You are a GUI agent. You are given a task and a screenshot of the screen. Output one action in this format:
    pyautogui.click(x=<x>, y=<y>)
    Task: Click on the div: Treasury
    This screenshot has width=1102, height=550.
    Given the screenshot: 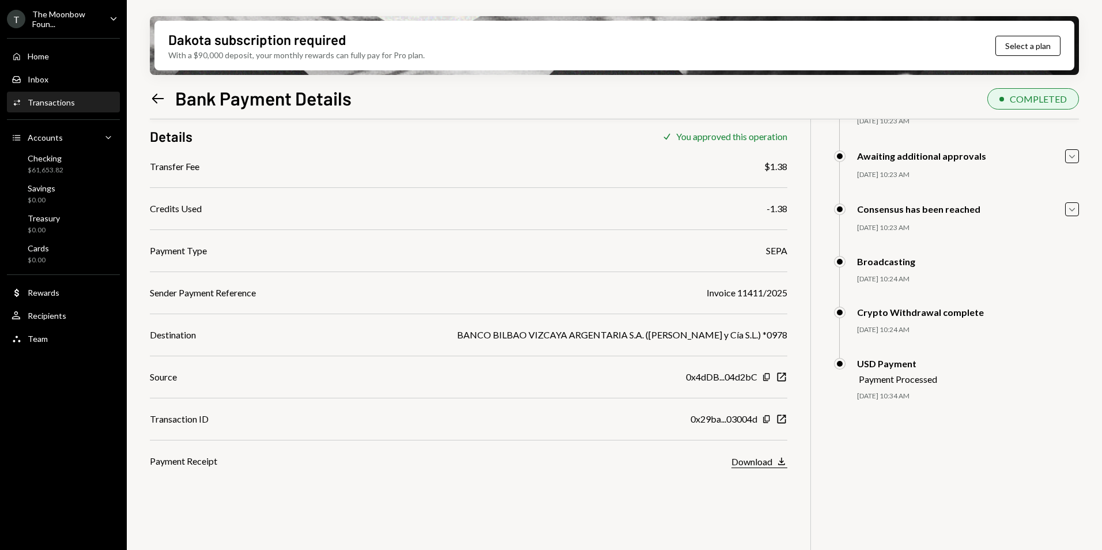 What is the action you would take?
    pyautogui.click(x=44, y=218)
    